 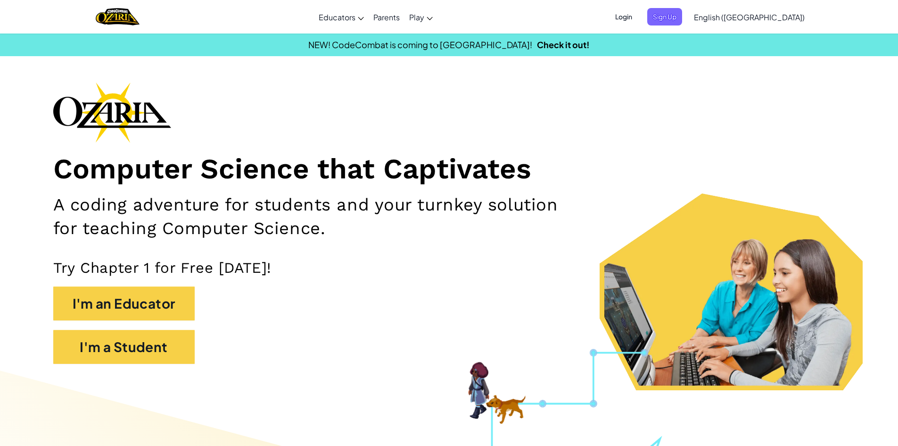 What do you see at coordinates (341, 17) in the screenshot?
I see `a: Educators` at bounding box center [341, 17].